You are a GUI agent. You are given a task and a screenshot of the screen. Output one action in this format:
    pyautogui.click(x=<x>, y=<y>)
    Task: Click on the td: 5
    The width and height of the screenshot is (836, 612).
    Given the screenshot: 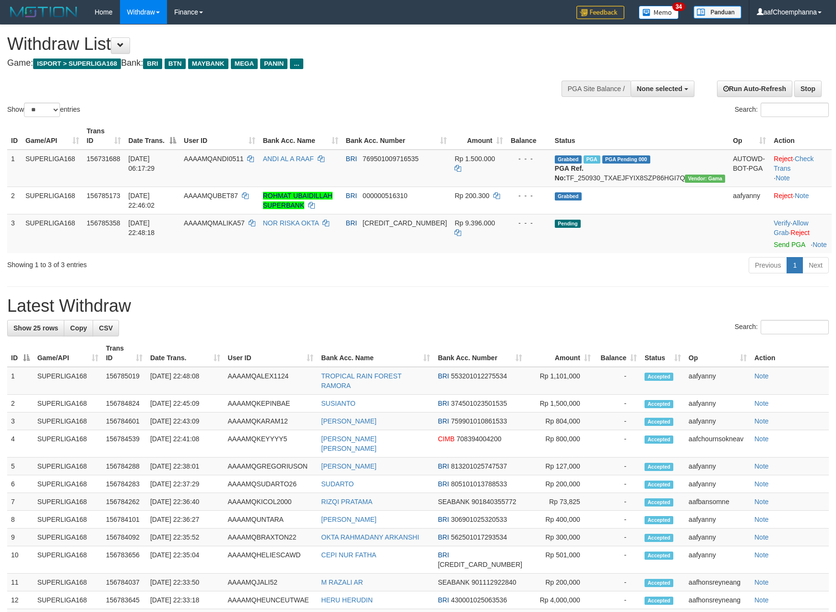 What is the action you would take?
    pyautogui.click(x=20, y=466)
    